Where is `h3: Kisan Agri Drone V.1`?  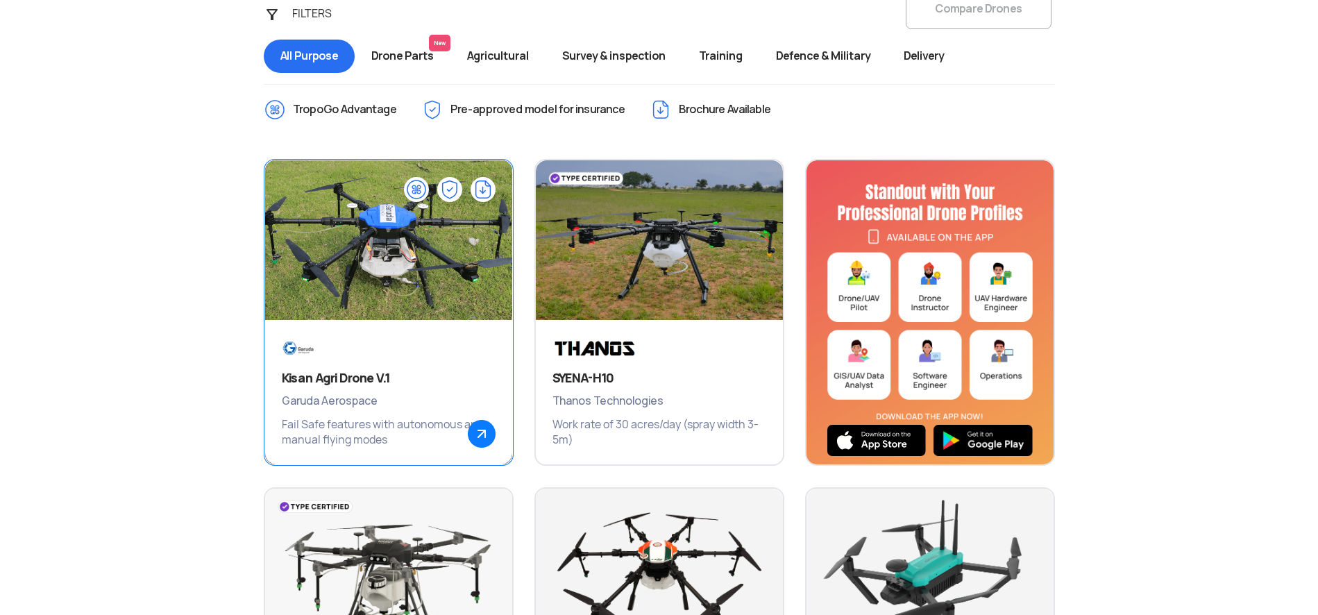
h3: Kisan Agri Drone V.1 is located at coordinates (389, 378).